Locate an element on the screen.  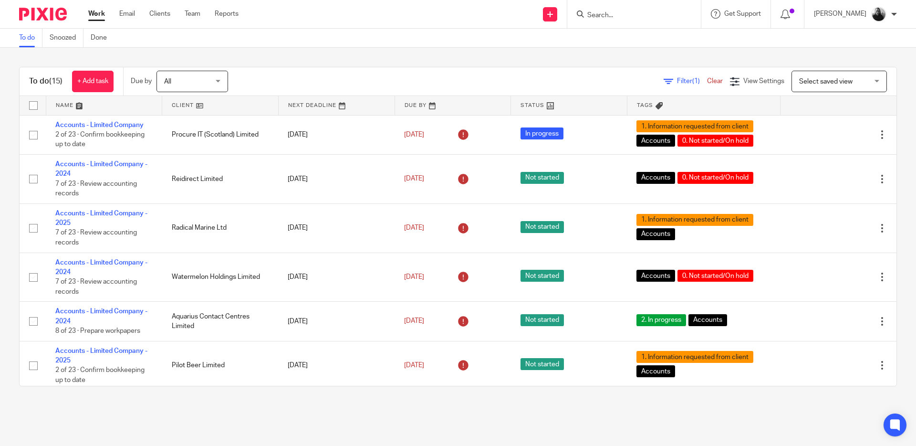
span: Get Support is located at coordinates (743, 14).